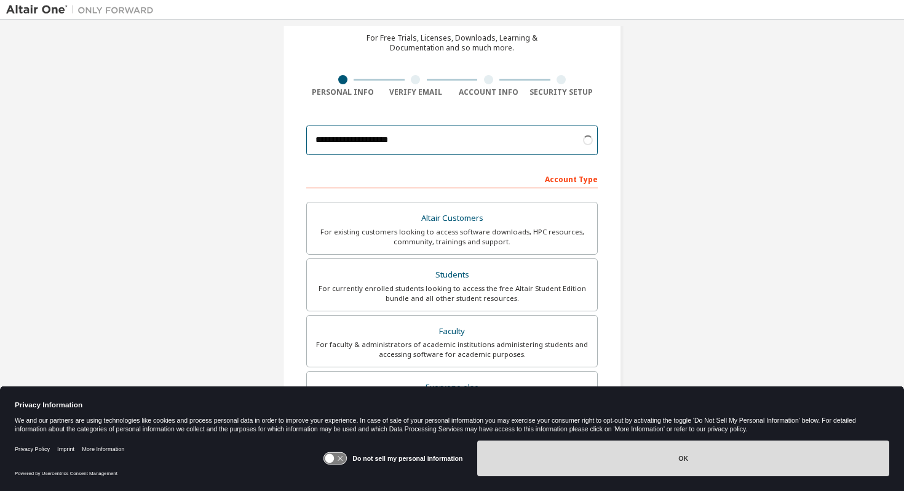 This screenshot has height=491, width=904. What do you see at coordinates (452, 237) in the screenshot?
I see `div: For existing customers looking to access software downloads, HPC resources, community, trainings ...` at bounding box center [452, 237].